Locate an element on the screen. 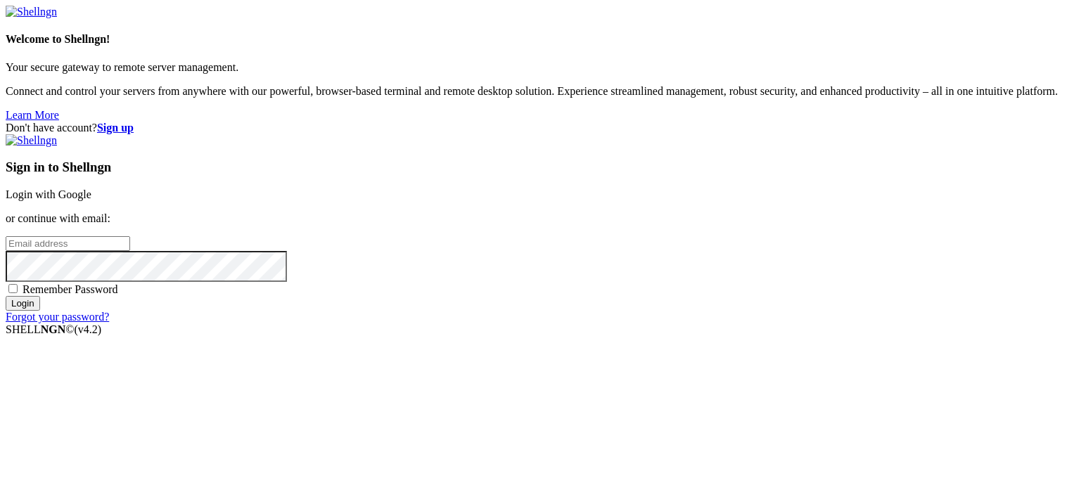  a: Sign up is located at coordinates (115, 127).